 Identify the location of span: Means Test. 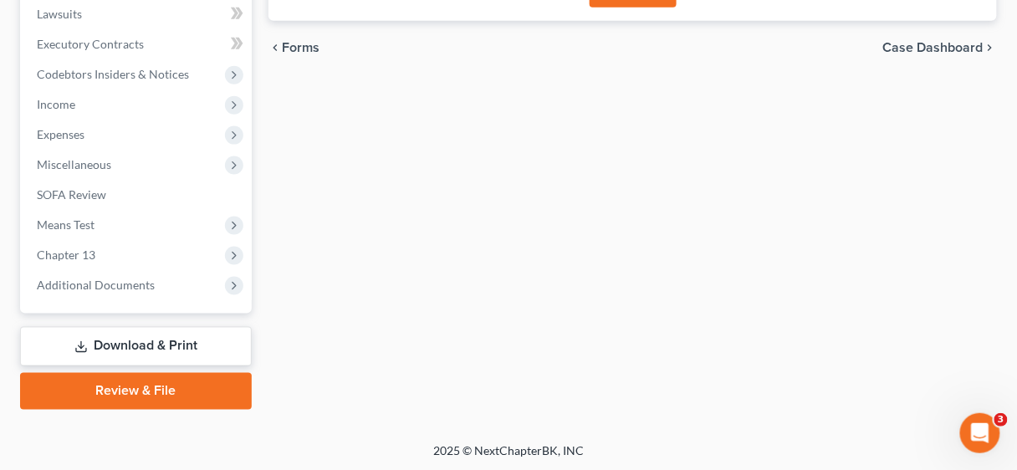
(65, 224).